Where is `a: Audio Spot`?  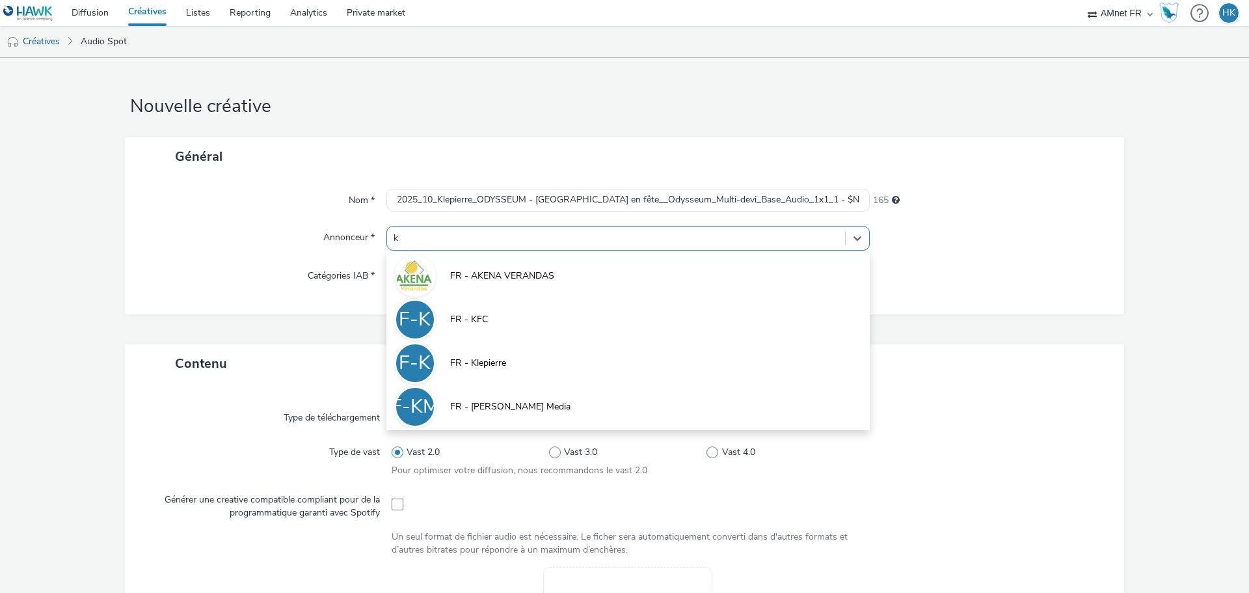
a: Audio Spot is located at coordinates (103, 42).